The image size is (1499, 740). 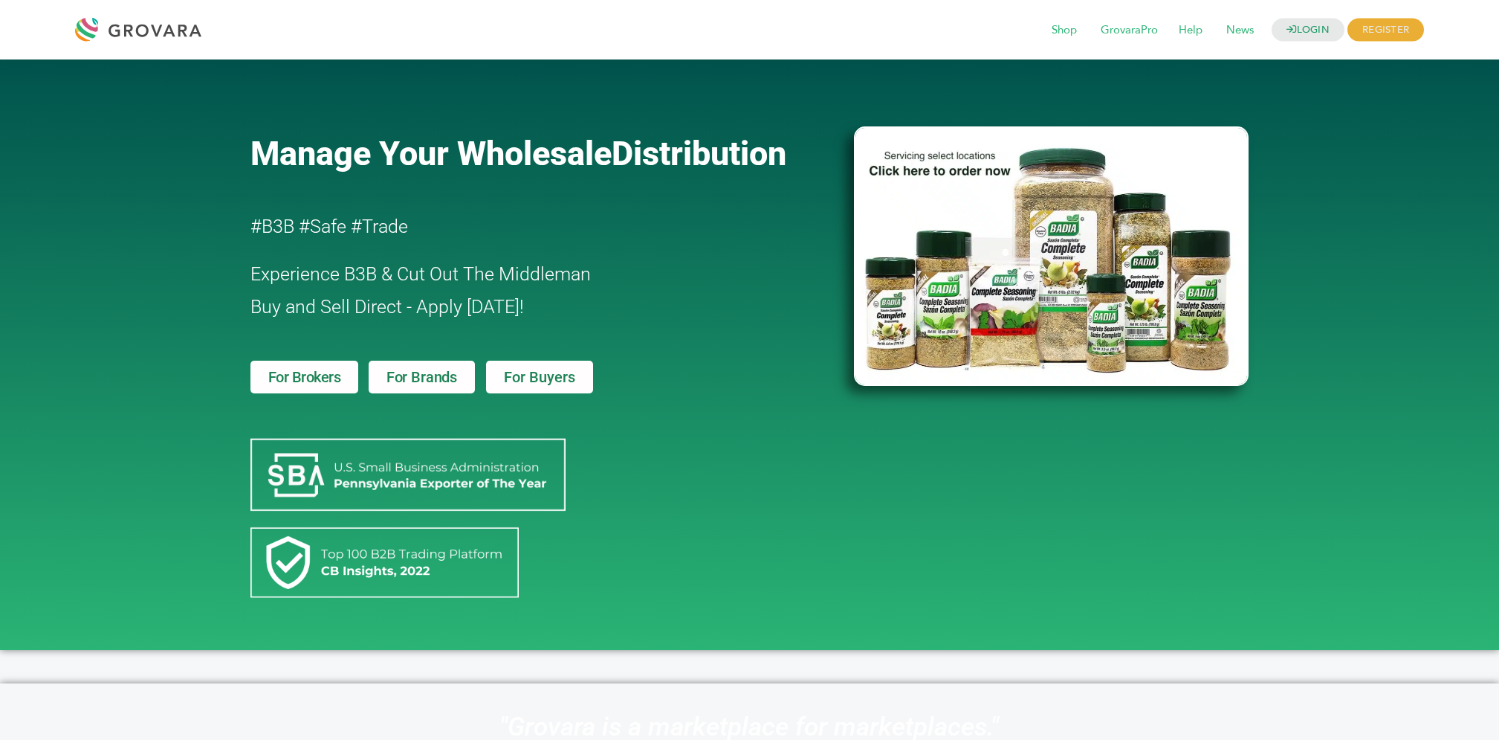 I want to click on a: LOGIN, so click(x=1308, y=30).